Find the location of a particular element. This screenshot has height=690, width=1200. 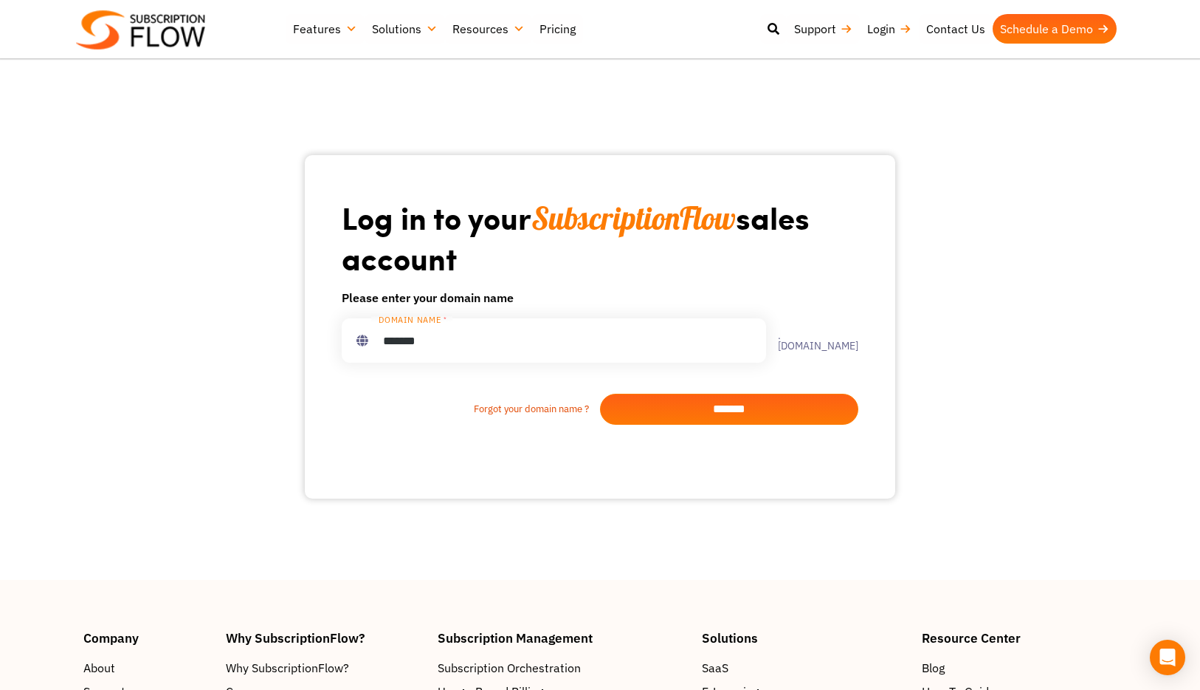

h4: Solutions is located at coordinates (805, 637).